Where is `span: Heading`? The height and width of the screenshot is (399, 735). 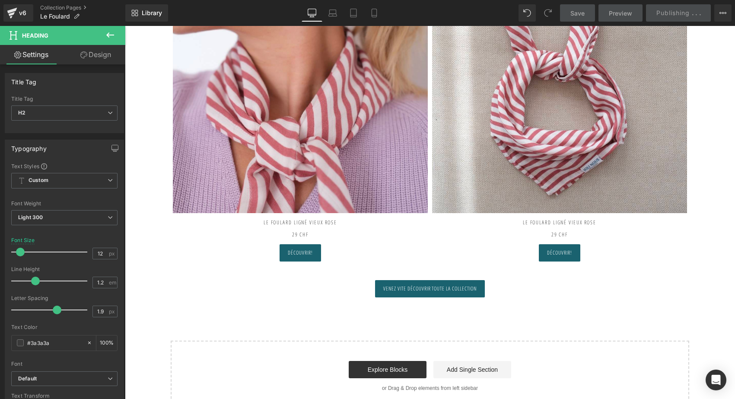 span: Heading is located at coordinates (35, 35).